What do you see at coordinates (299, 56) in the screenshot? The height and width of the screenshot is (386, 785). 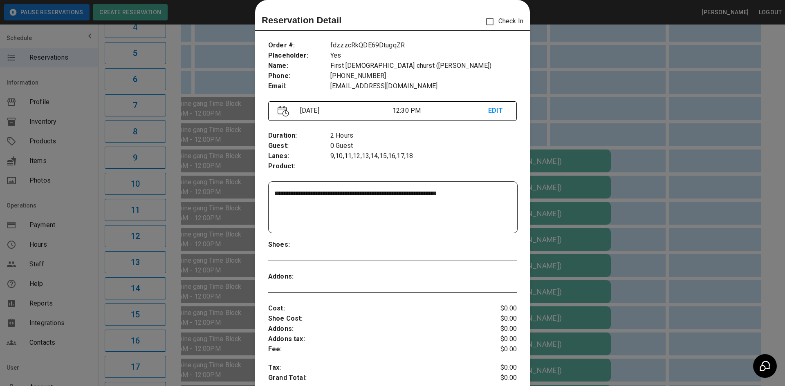 I see `p: Placeholder :` at bounding box center [299, 56].